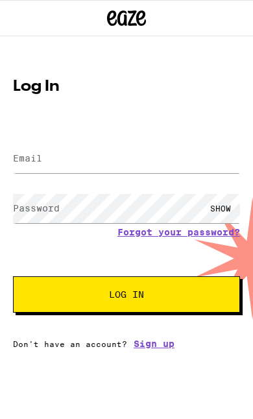 Image resolution: width=253 pixels, height=419 pixels. Describe the element at coordinates (221, 208) in the screenshot. I see `div: SHOW` at that location.